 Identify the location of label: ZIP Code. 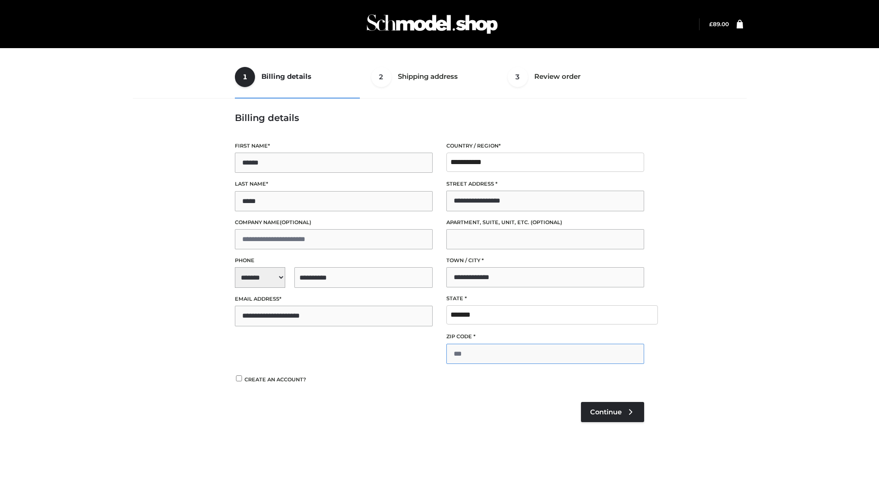
(545, 336).